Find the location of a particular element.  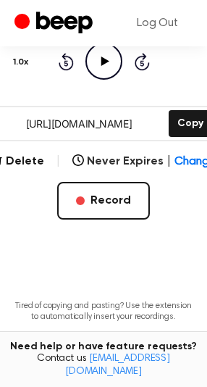

button: 1.0x is located at coordinates (22, 62).